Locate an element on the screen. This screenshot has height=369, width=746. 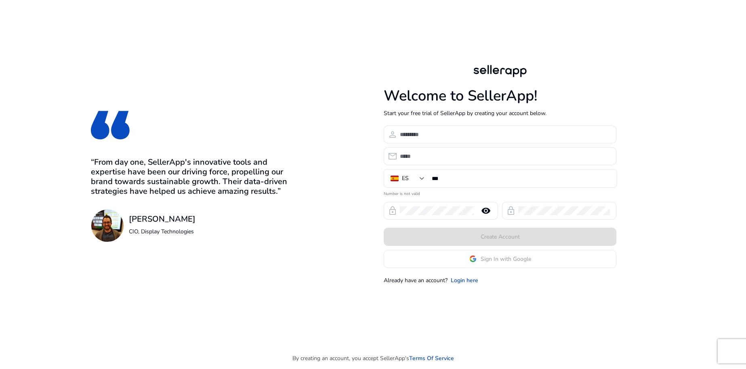
p: Already have an account? is located at coordinates (416, 280).